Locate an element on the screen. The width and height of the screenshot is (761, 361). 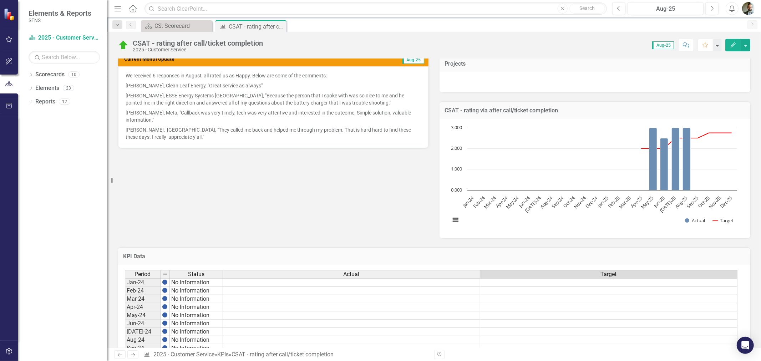
div: 2025 - Customer Service is located at coordinates (198, 50).